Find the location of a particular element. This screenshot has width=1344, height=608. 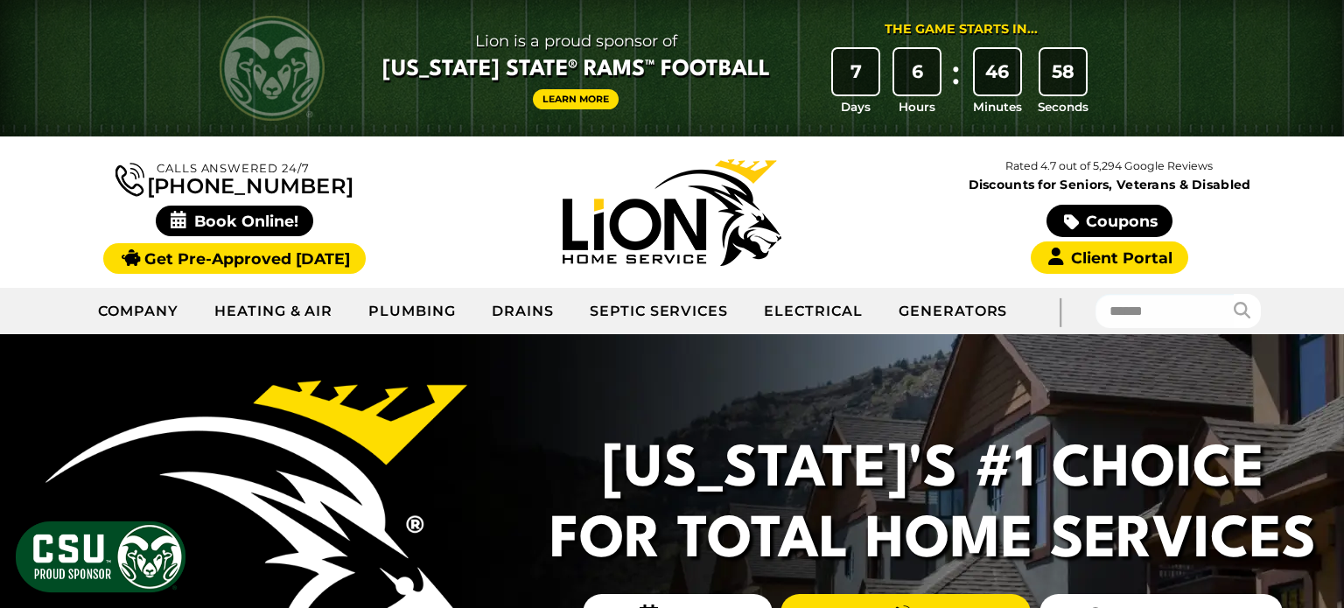

a: Coupons is located at coordinates (1109, 220).